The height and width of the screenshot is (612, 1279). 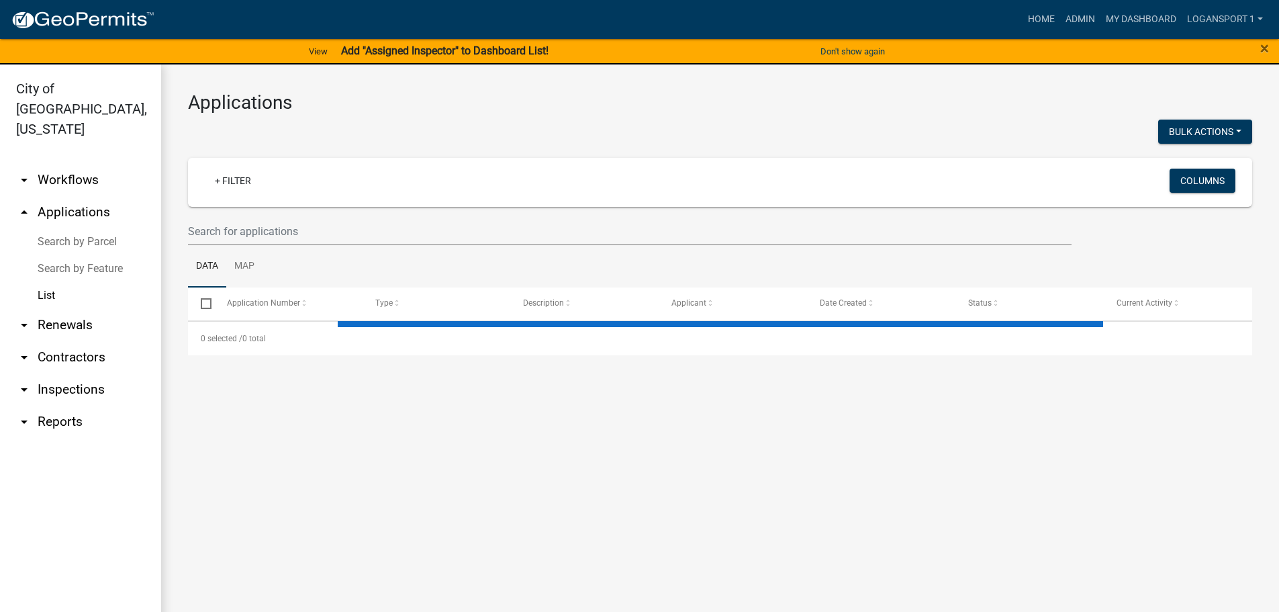 I want to click on div: 0 total, so click(x=720, y=338).